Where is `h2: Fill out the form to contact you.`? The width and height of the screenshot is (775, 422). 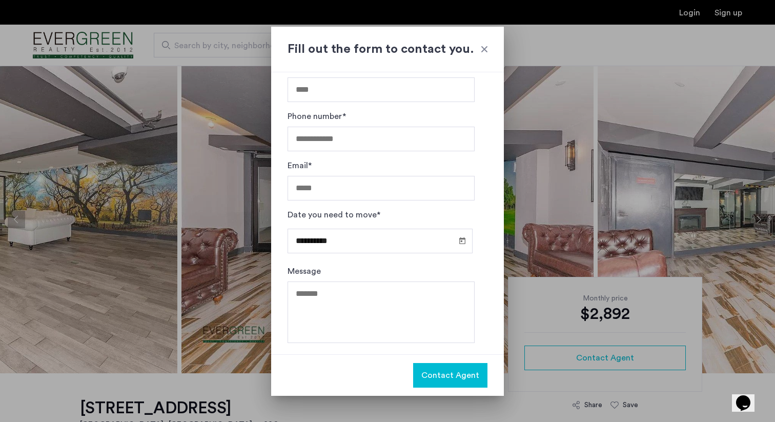 h2: Fill out the form to contact you. is located at coordinates (388, 49).